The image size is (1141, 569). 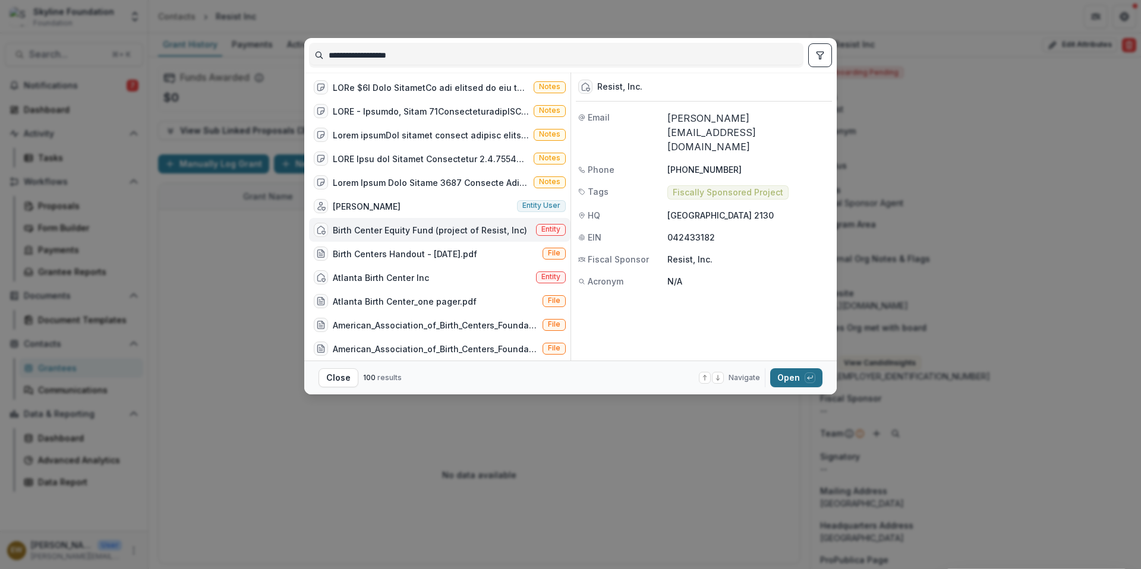 I want to click on p: N/A, so click(x=748, y=281).